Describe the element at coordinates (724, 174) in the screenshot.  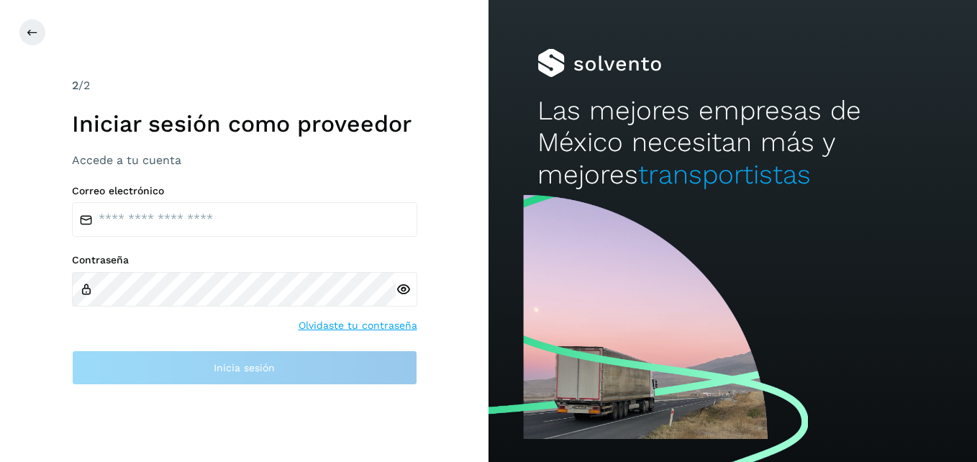
I see `span: transportistas` at that location.